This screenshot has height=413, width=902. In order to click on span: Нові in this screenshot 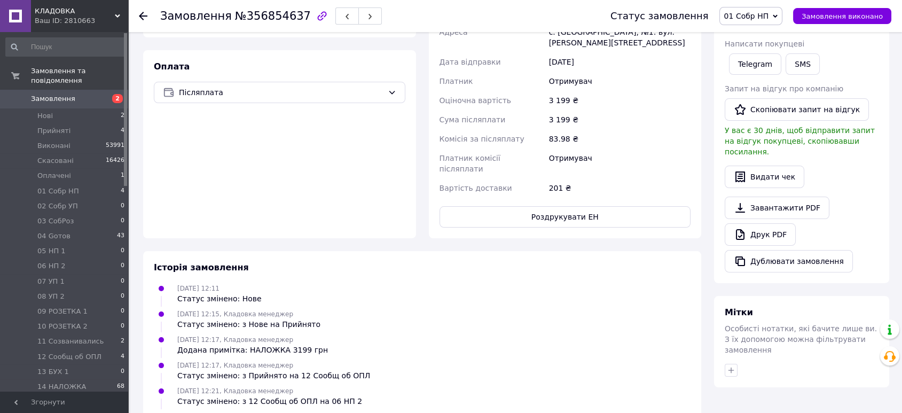, I will do `click(45, 116)`.